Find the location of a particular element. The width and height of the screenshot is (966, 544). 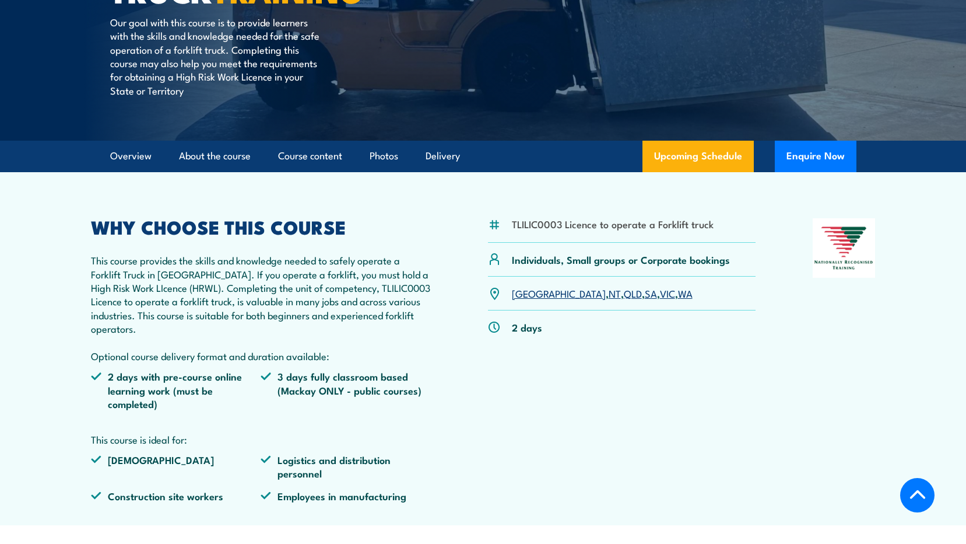

a: Upcoming Schedule is located at coordinates (698, 156).